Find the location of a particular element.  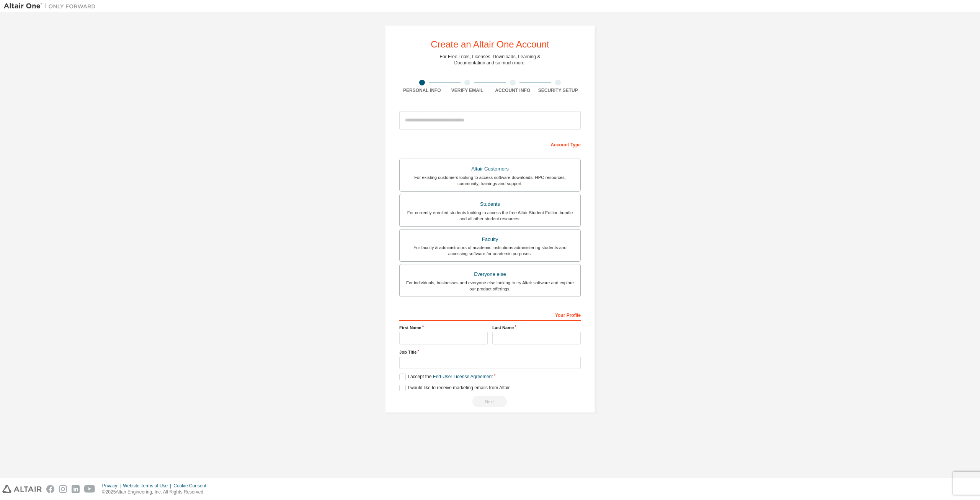

label: First Name is located at coordinates (443, 327).